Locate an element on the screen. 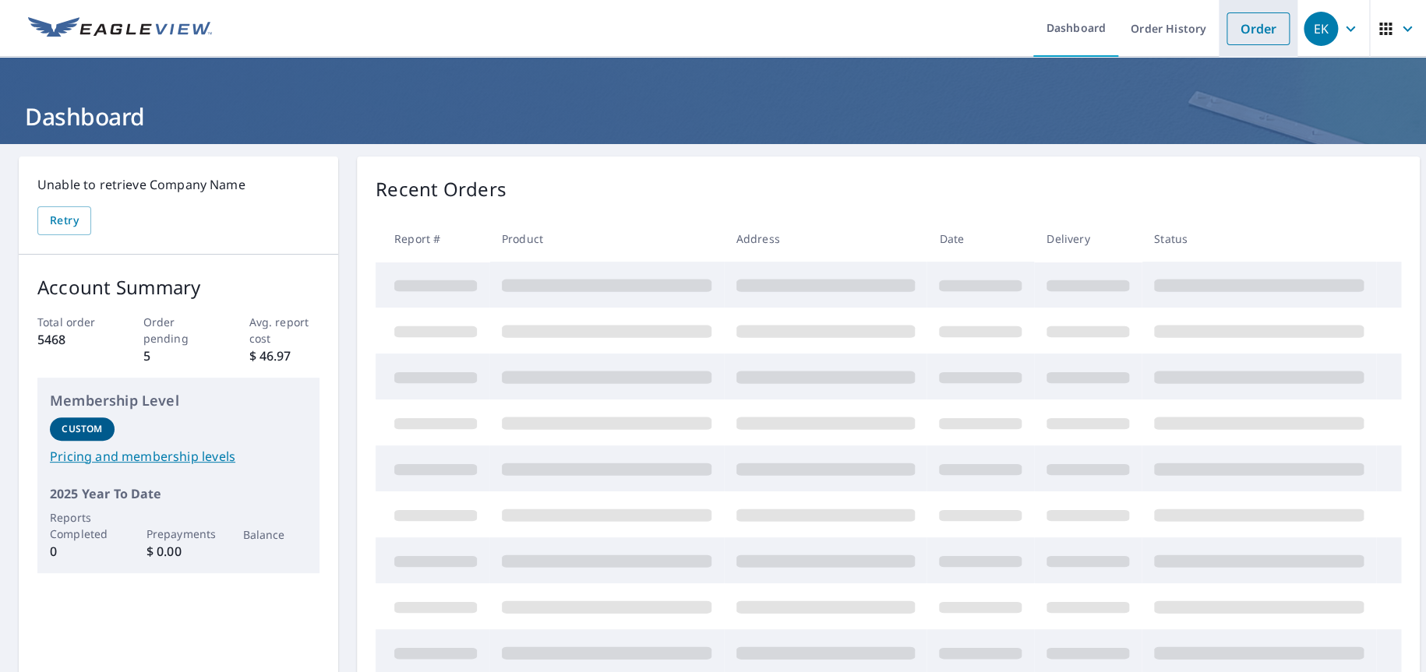 The width and height of the screenshot is (1426, 672). p: Reports Completed is located at coordinates (82, 526).